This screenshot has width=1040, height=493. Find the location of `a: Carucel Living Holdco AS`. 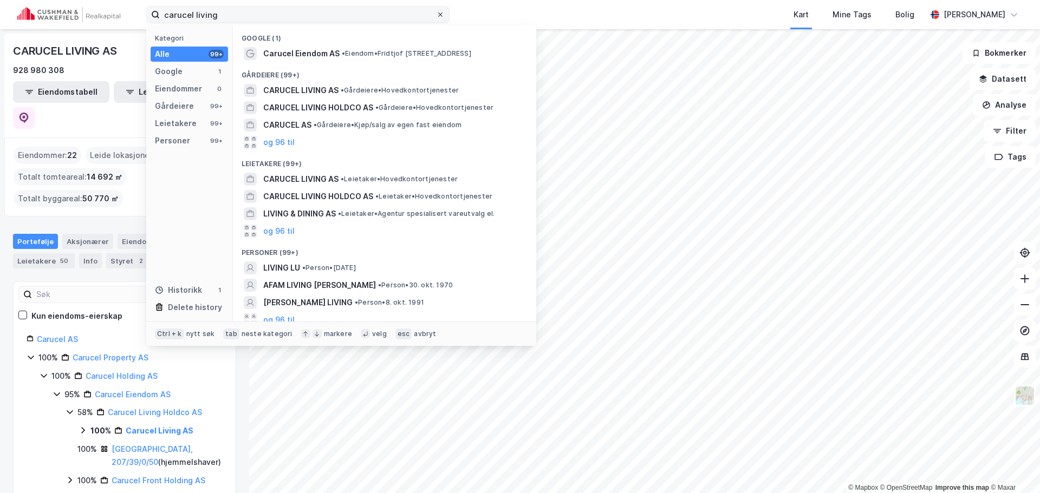

a: Carucel Living Holdco AS is located at coordinates (155, 412).